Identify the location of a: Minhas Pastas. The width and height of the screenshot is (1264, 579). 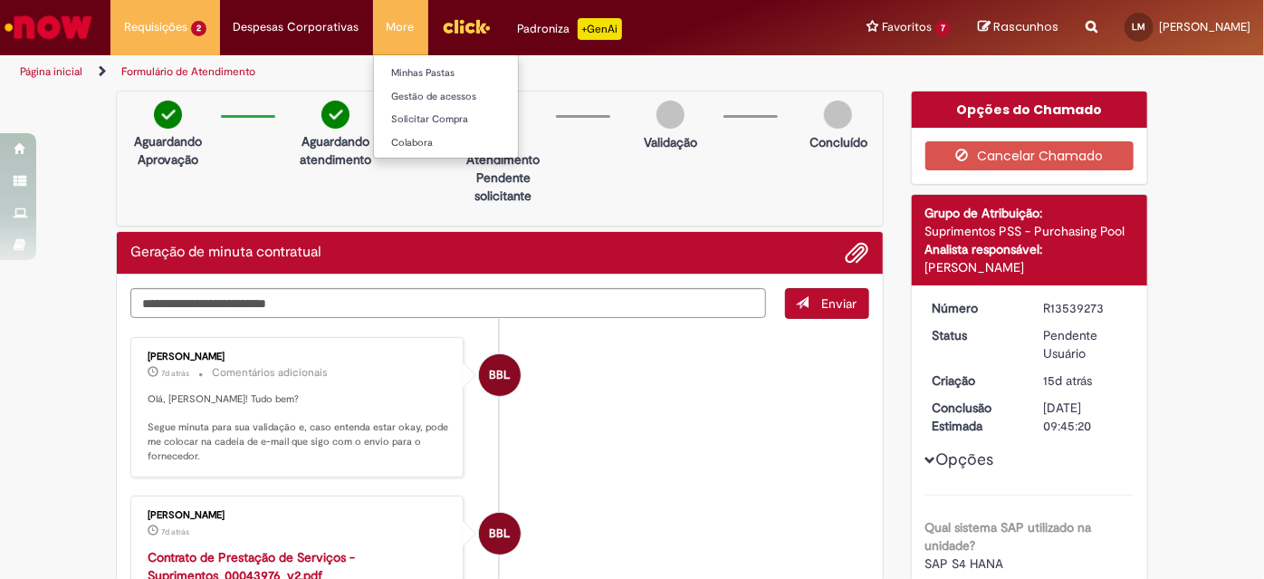
(474, 73).